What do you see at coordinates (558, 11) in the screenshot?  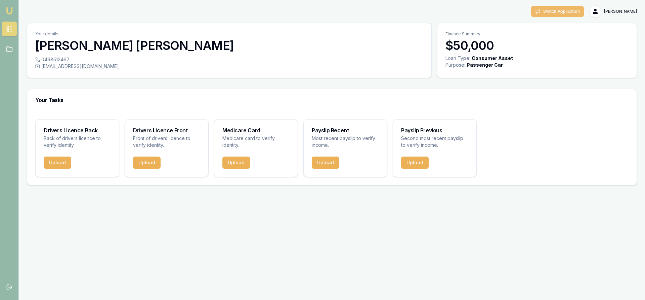 I see `button: Switch Application` at bounding box center [558, 11].